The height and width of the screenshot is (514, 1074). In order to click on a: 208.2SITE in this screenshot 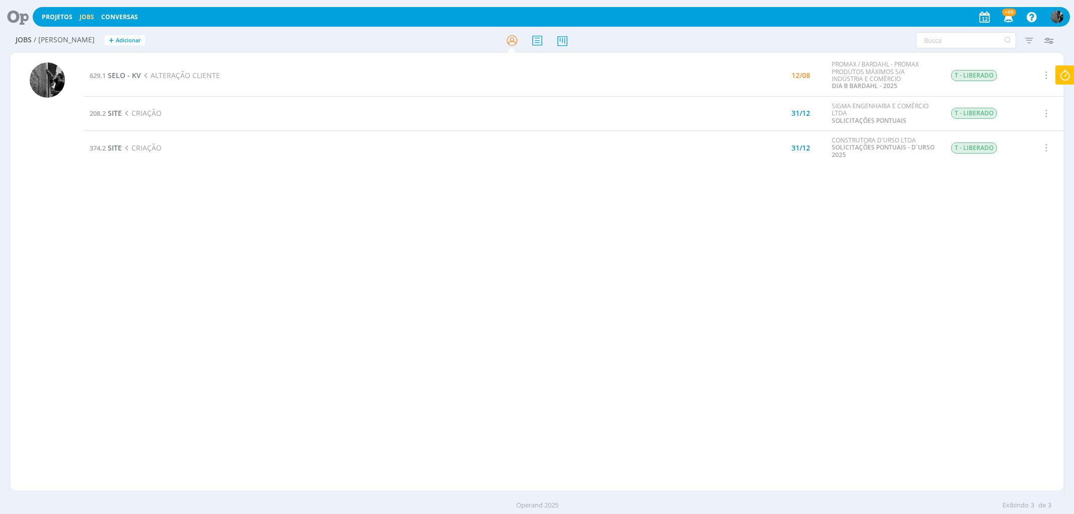, I will do `click(106, 113)`.